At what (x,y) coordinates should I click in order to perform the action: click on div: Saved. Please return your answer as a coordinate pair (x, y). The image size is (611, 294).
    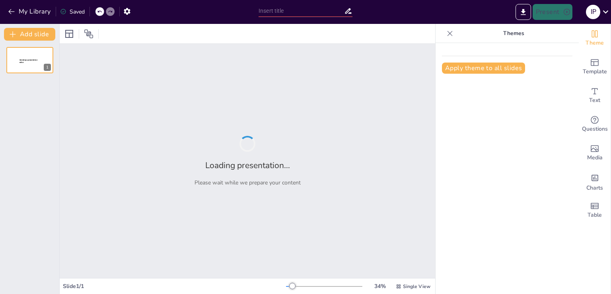
    Looking at the image, I should click on (72, 12).